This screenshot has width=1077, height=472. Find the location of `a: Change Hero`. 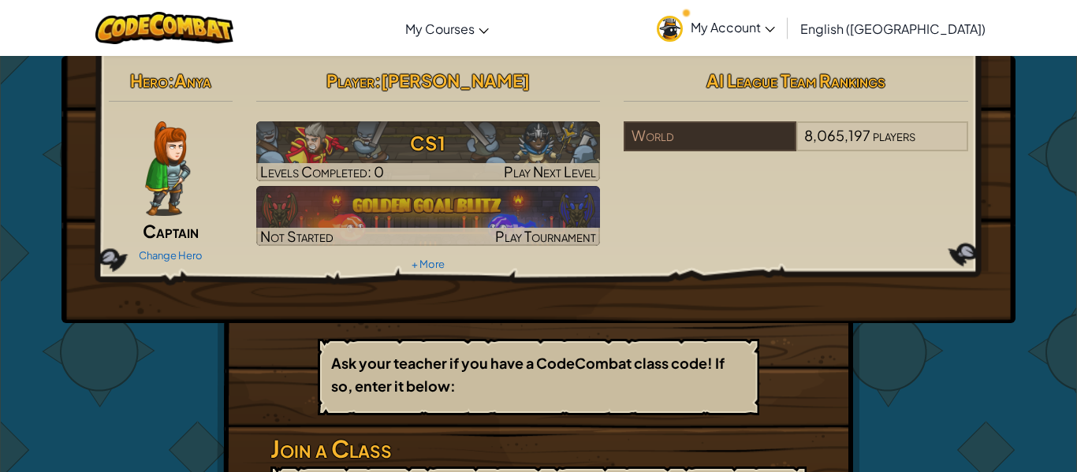

a: Change Hero is located at coordinates (170, 256).